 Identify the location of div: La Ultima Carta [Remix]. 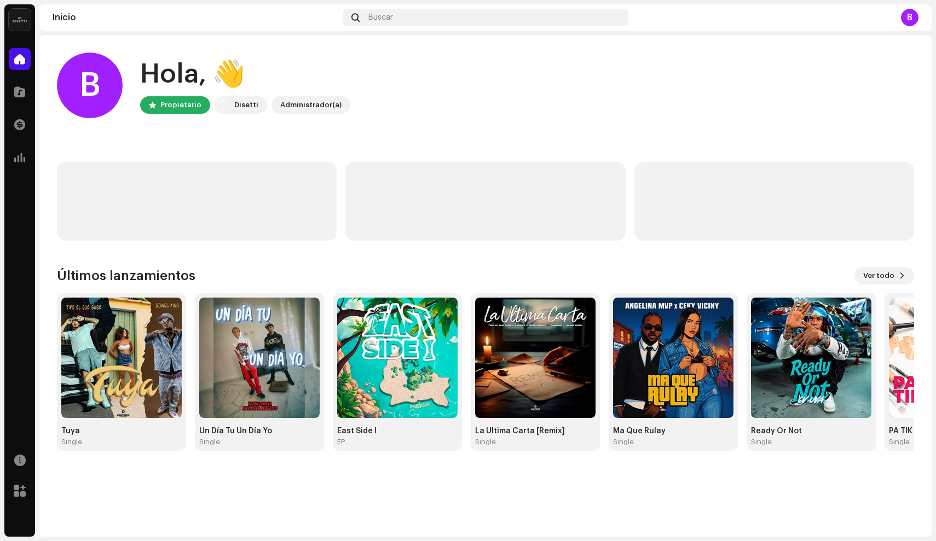
(535, 431).